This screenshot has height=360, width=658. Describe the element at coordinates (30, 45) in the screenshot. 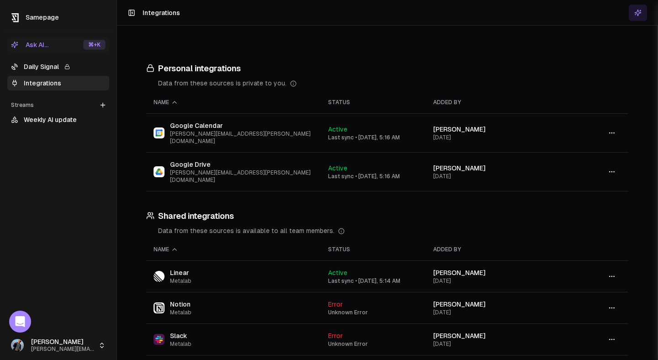

I see `div: Ask AI...` at that location.